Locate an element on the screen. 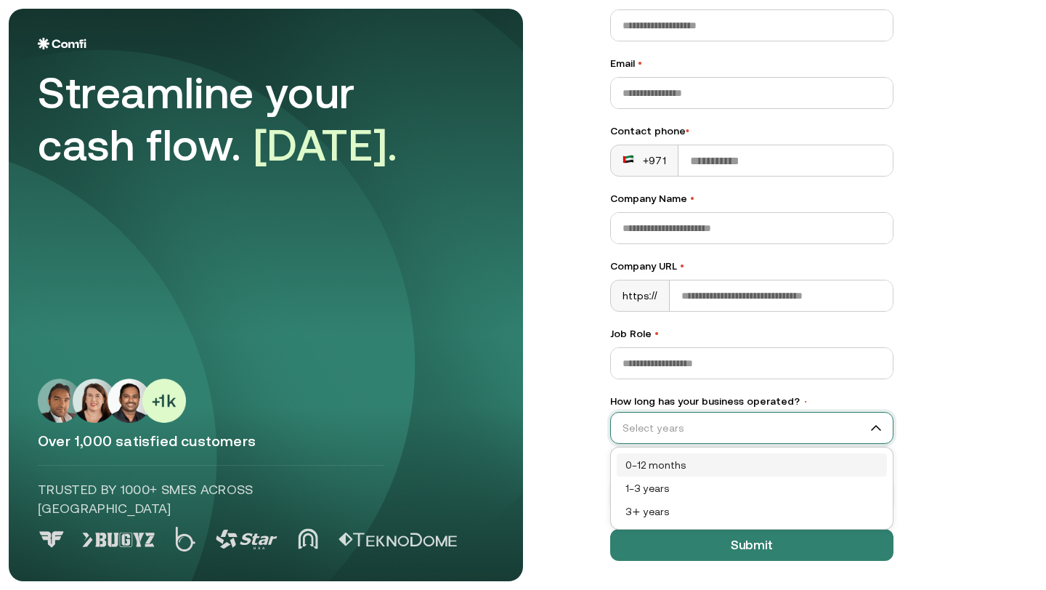 This screenshot has height=590, width=1046. img: Logo is located at coordinates (62, 44).